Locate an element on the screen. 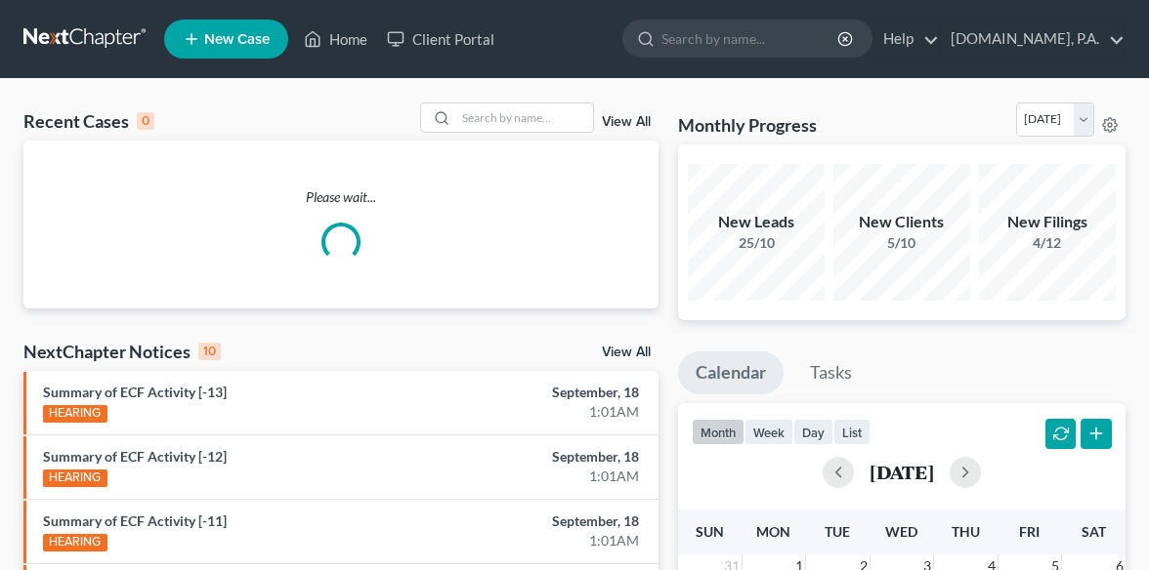 This screenshot has height=570, width=1149. a: Summary of ECF Activity [-11] is located at coordinates (135, 521).